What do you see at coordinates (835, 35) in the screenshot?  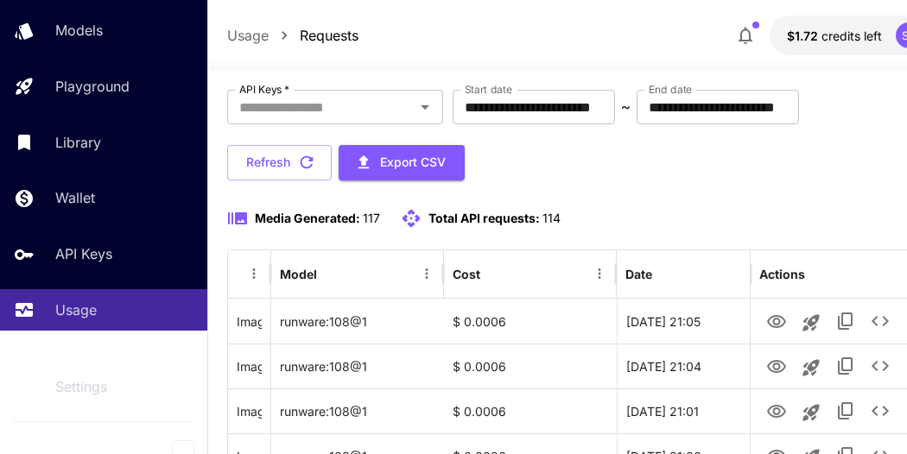 I see `div: $1.72367` at bounding box center [835, 35].